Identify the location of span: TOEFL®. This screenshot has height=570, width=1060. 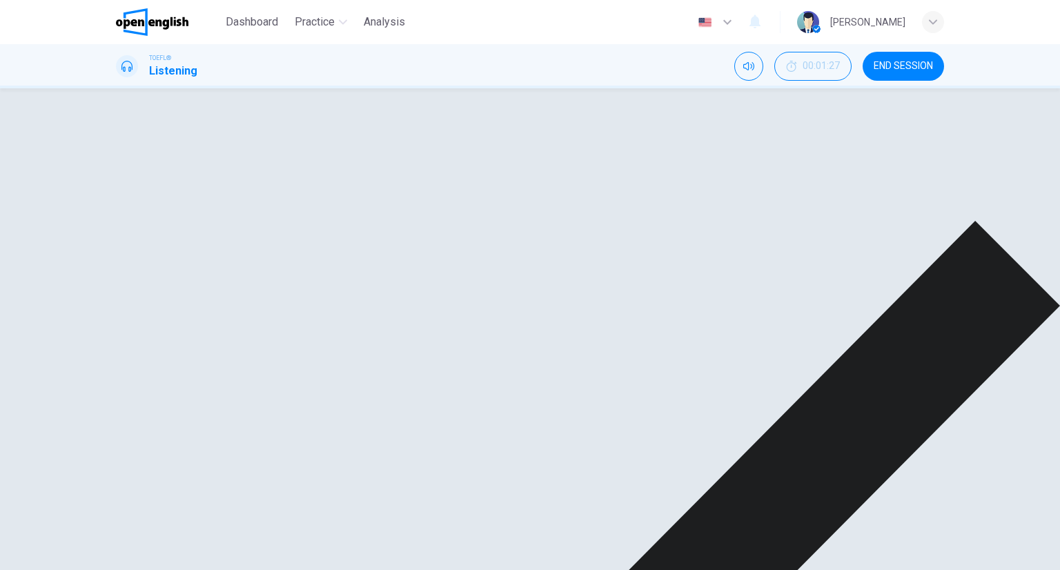
(160, 58).